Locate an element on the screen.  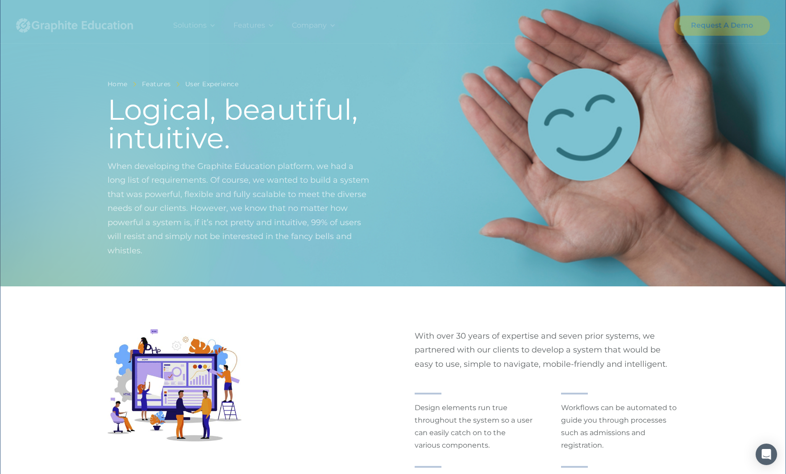
a: Home is located at coordinates (117, 84).